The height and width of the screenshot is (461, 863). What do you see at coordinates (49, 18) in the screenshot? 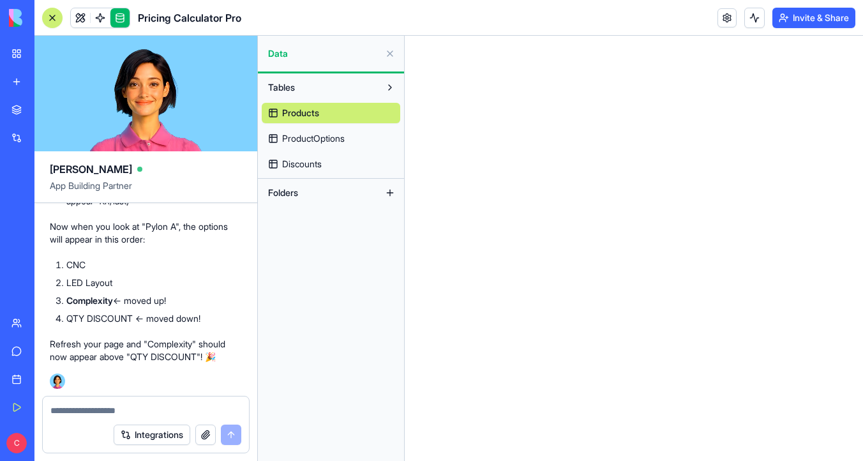
I see `img: logo` at bounding box center [49, 18].